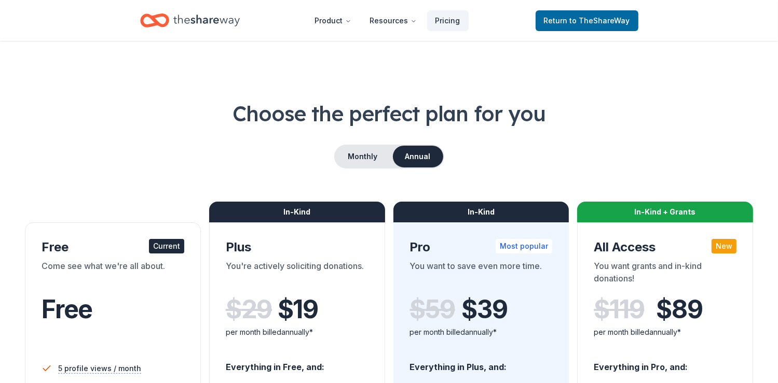 The width and height of the screenshot is (778, 383). Describe the element at coordinates (333, 21) in the screenshot. I see `button: Product` at that location.